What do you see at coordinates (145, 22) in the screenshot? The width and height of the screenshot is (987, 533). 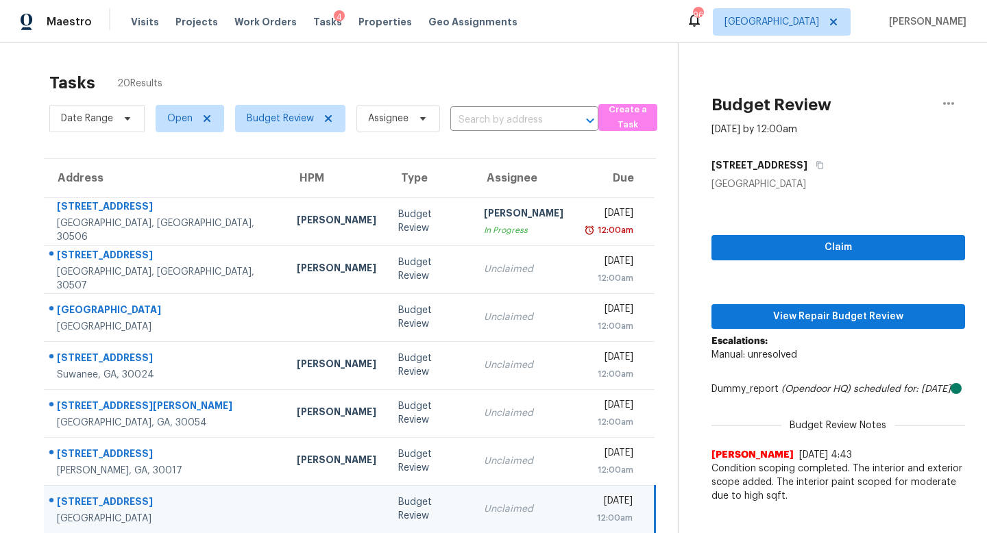 I see `span: Visits` at bounding box center [145, 22].